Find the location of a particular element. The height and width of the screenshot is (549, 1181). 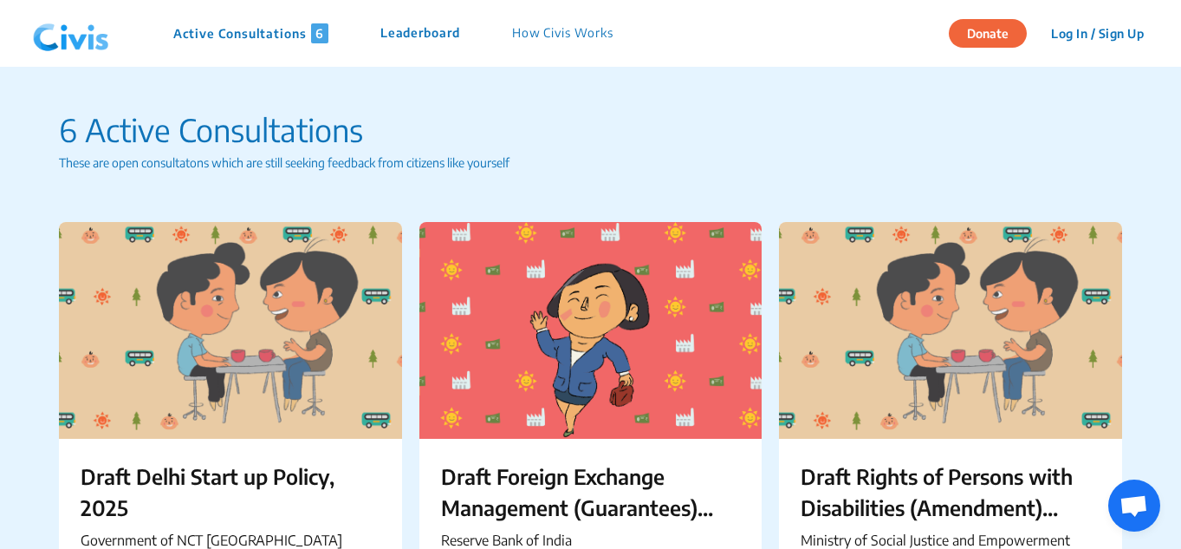

p: Active Consultations is located at coordinates (251, 33).